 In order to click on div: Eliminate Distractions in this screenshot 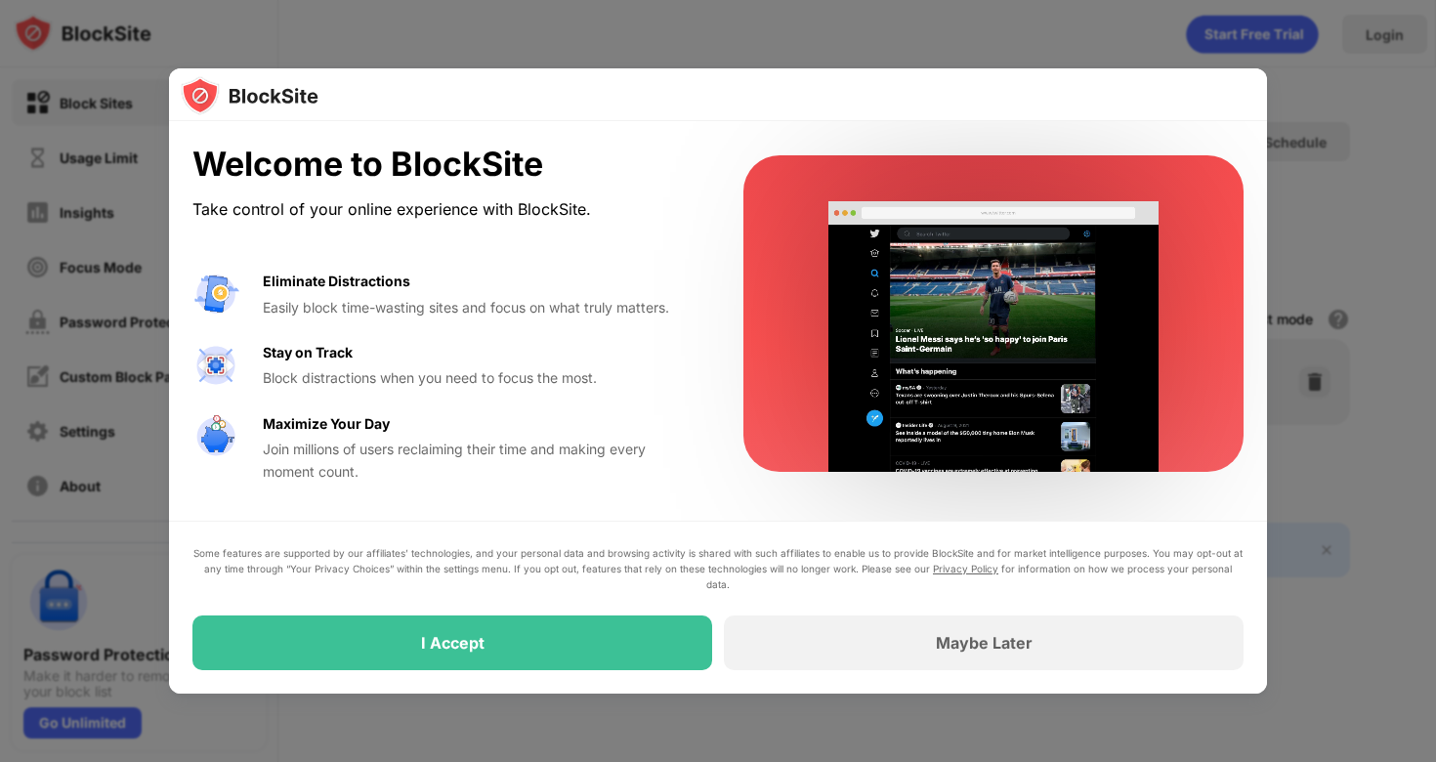, I will do `click(336, 281)`.